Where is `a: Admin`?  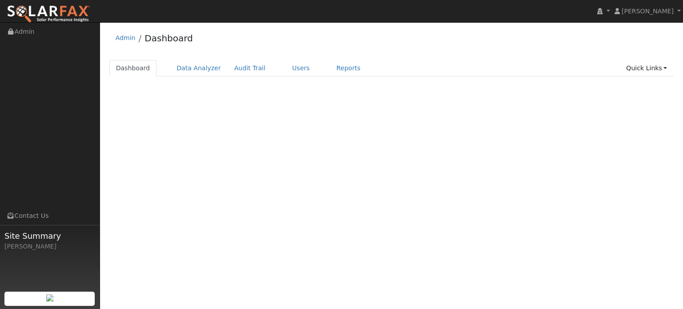 a: Admin is located at coordinates (125, 38).